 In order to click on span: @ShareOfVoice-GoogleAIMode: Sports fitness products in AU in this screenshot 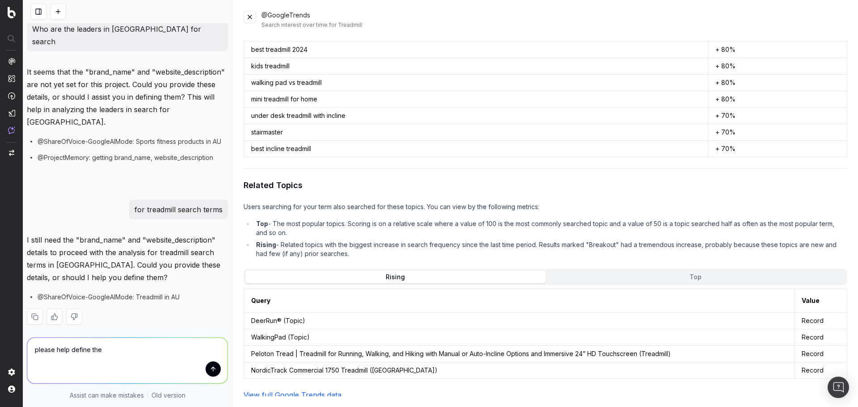, I will do `click(129, 142)`.